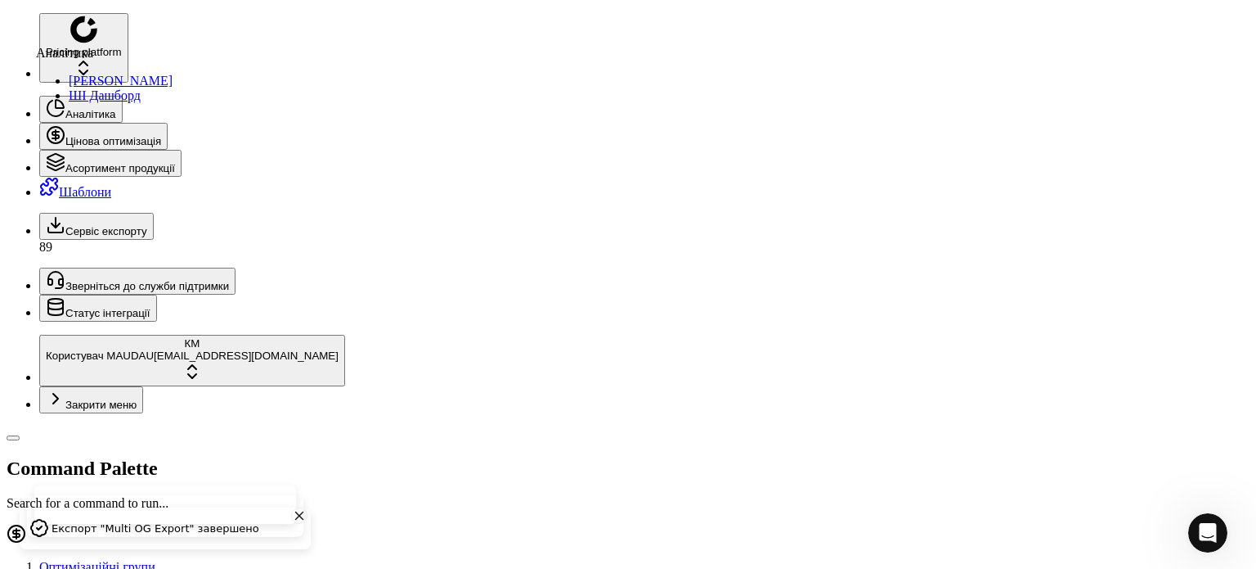 Image resolution: width=1256 pixels, height=569 pixels. What do you see at coordinates (85, 191) in the screenshot?
I see `span: Шаблони` at bounding box center [85, 191].